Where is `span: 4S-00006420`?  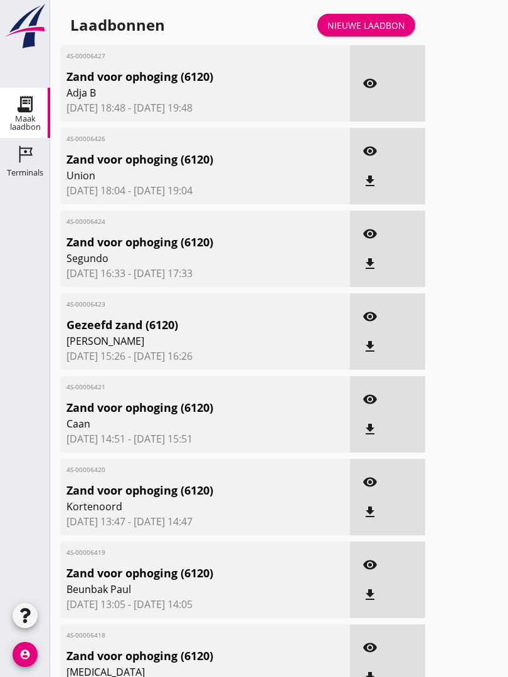
span: 4S-00006420 is located at coordinates (182, 470).